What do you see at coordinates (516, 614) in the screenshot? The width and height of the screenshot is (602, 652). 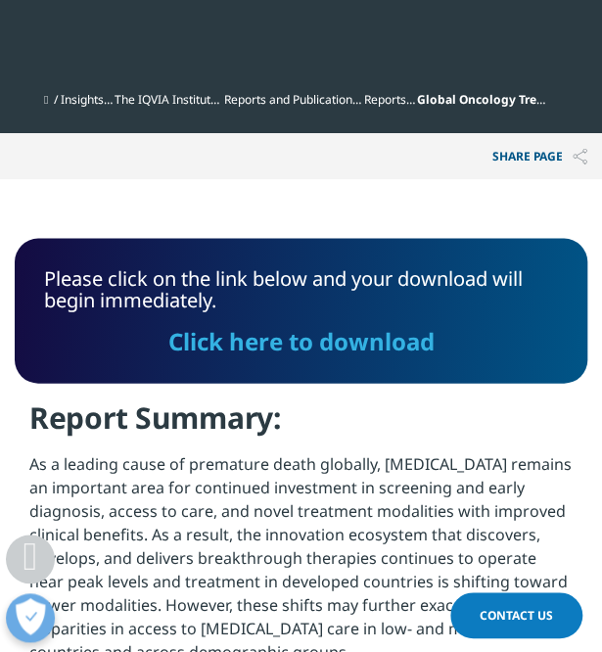 I see `a: Contact Us` at bounding box center [516, 614].